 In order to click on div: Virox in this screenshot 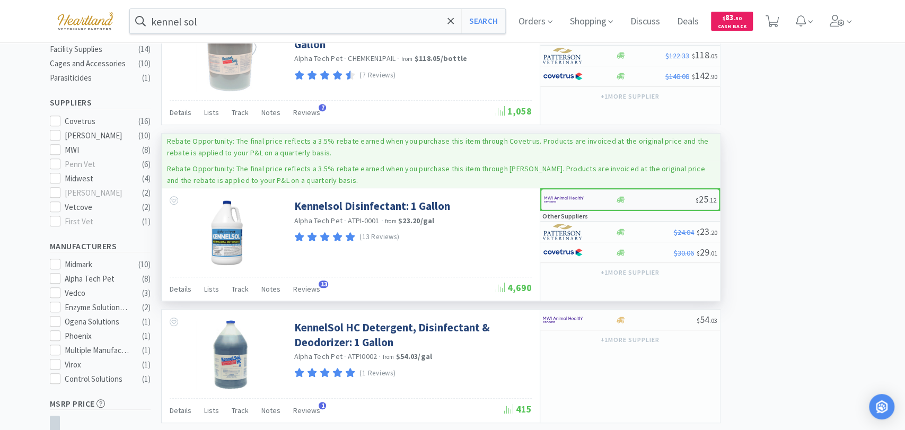, I will do `click(98, 365)`.